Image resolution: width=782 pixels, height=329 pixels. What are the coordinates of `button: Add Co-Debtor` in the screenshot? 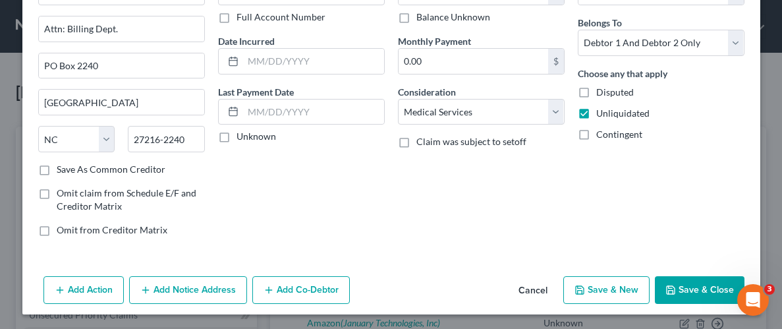 It's located at (301, 290).